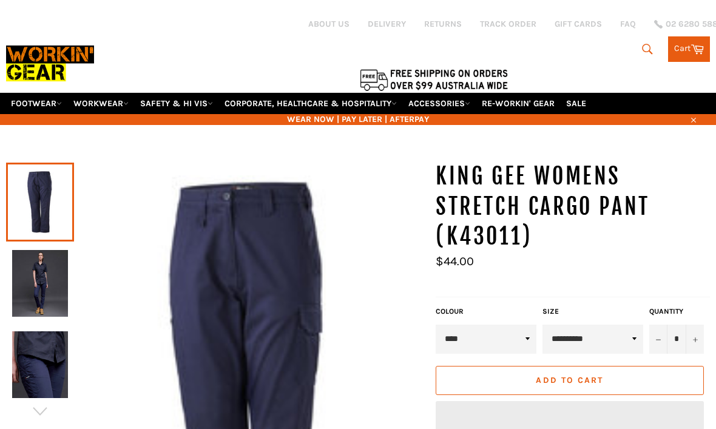 Image resolution: width=716 pixels, height=429 pixels. Describe the element at coordinates (434, 79) in the screenshot. I see `img: Flat $9.95 shipping Australia wide` at that location.